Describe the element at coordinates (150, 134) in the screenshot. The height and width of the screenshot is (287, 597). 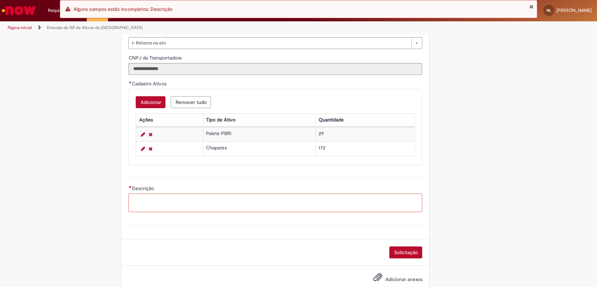
I see `a: Remover linha 1` at that location.